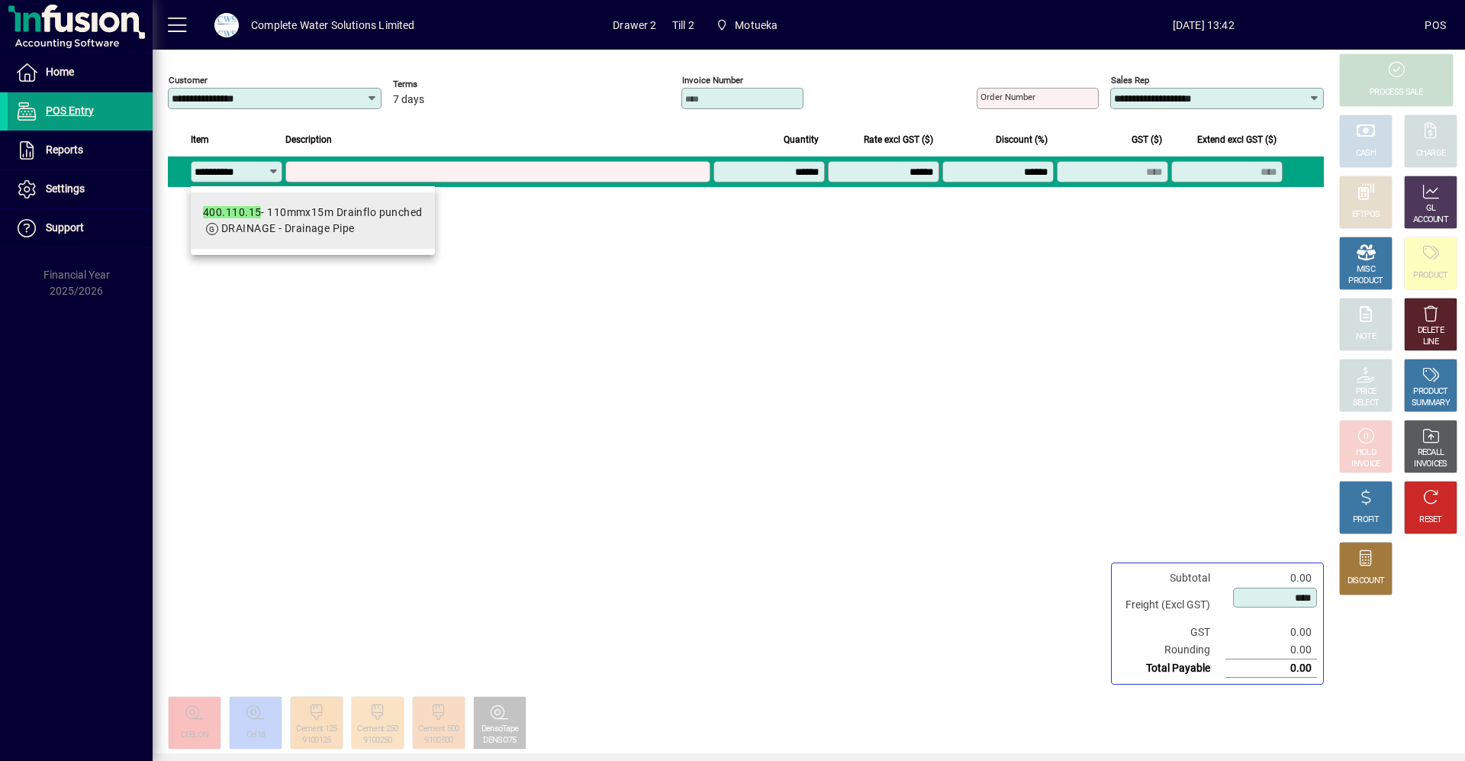  Describe the element at coordinates (1366, 214) in the screenshot. I see `div: EFTPOS` at that location.